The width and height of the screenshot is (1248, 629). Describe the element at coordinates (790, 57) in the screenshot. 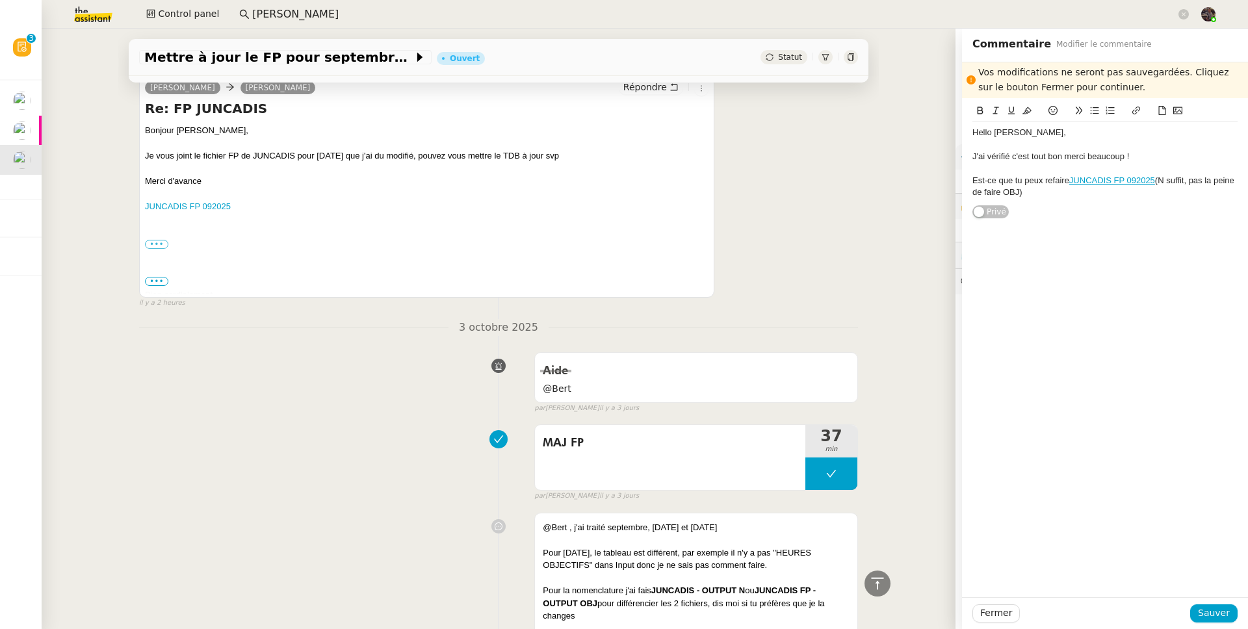

I see `span: Statut` at that location.